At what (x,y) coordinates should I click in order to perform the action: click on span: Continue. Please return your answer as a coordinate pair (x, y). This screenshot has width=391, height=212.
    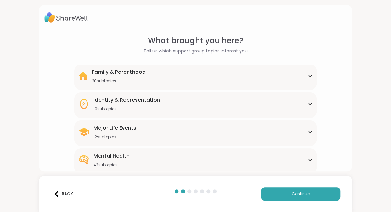
    Looking at the image, I should click on (300, 194).